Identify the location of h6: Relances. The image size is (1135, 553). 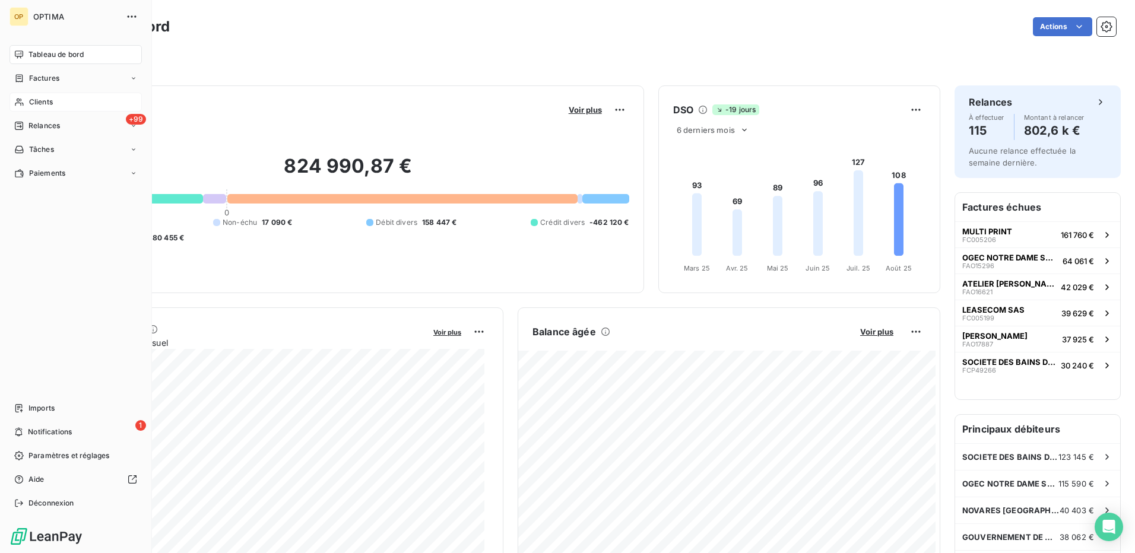
(990, 102).